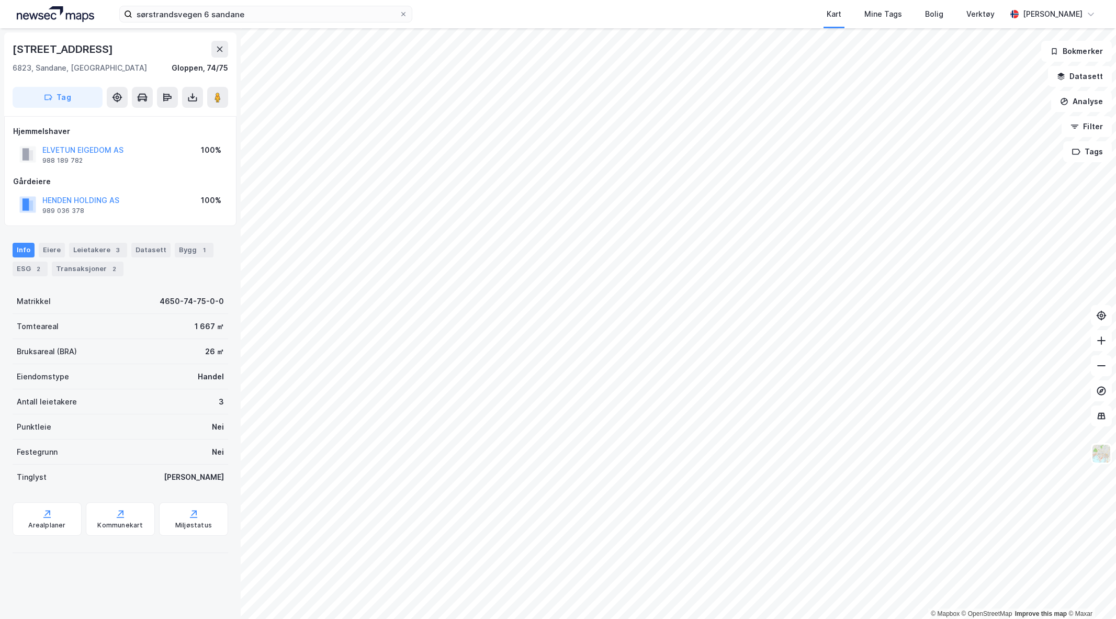 This screenshot has height=619, width=1116. I want to click on button: Filter, so click(1086, 127).